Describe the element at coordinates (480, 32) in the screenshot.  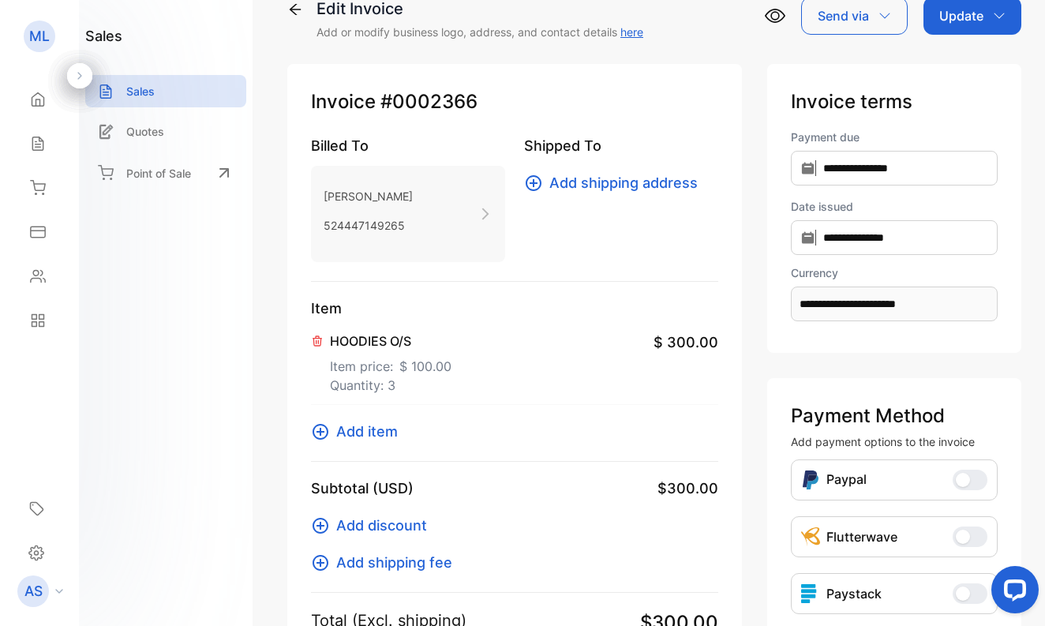
I see `p: Add or modify business logo, address, and contact details` at that location.